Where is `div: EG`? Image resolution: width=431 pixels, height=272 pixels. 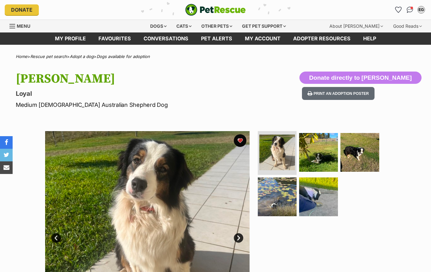 div: EG is located at coordinates (421, 10).